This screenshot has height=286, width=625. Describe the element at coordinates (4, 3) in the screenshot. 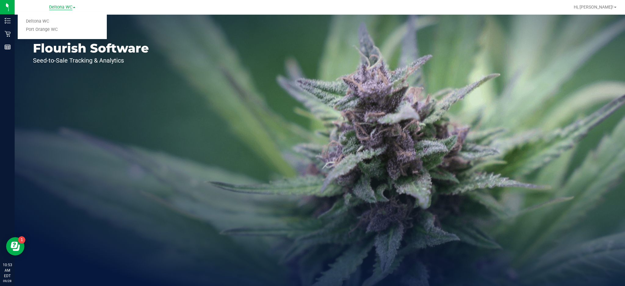

I see `span: 1` at that location.